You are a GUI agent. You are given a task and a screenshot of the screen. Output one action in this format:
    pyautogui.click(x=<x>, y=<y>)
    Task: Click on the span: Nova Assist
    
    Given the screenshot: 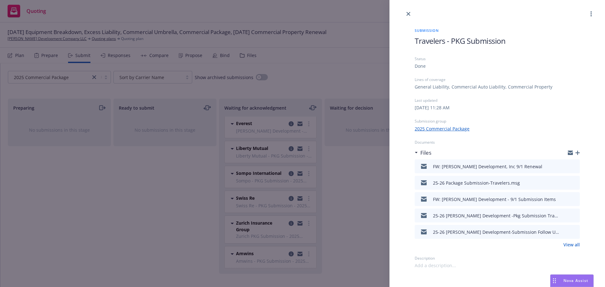 What is the action you would take?
    pyautogui.click(x=576, y=281)
    